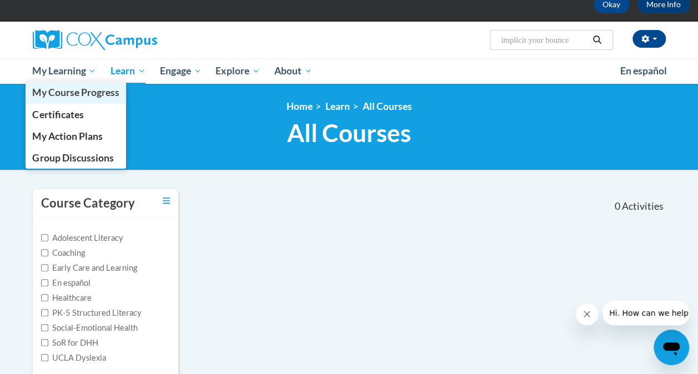 Image resolution: width=698 pixels, height=374 pixels. What do you see at coordinates (76, 158) in the screenshot?
I see `a: Group Discussions` at bounding box center [76, 158].